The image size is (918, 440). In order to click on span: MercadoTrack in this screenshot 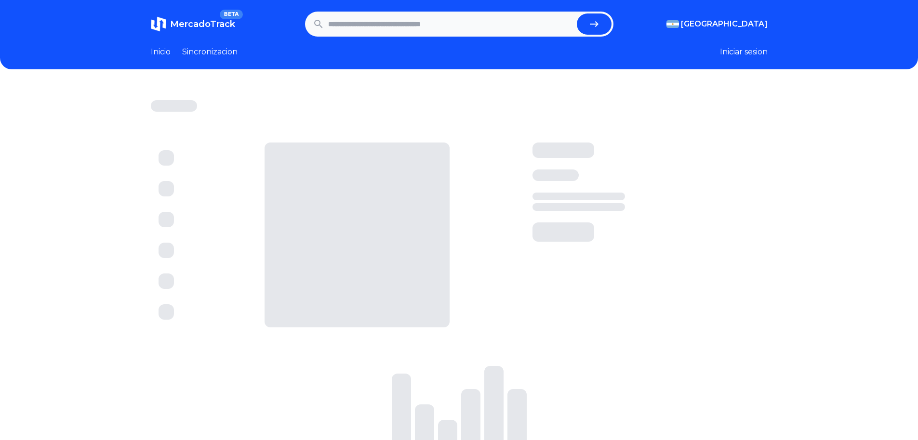, I will do `click(202, 24)`.